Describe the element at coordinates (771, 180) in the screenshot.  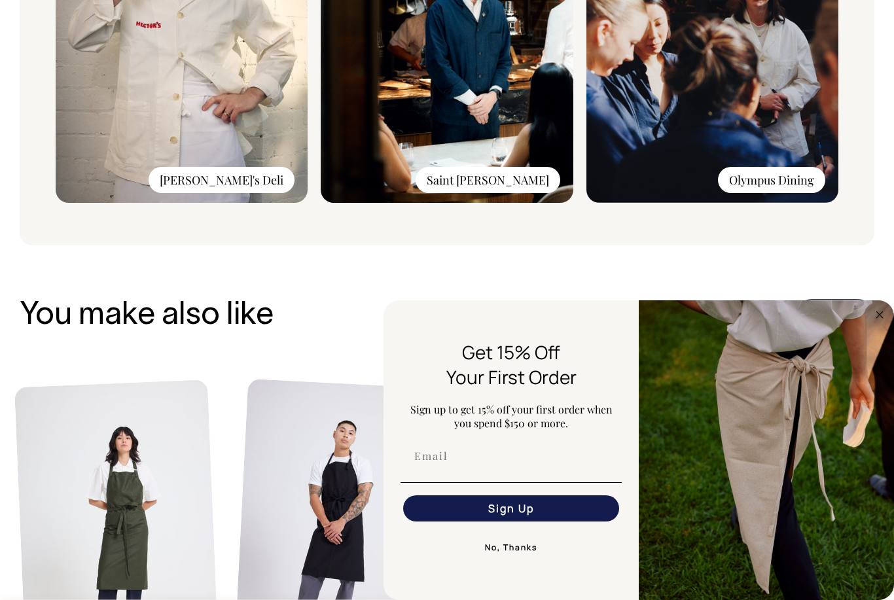
I see `div: Olympus Dining` at that location.